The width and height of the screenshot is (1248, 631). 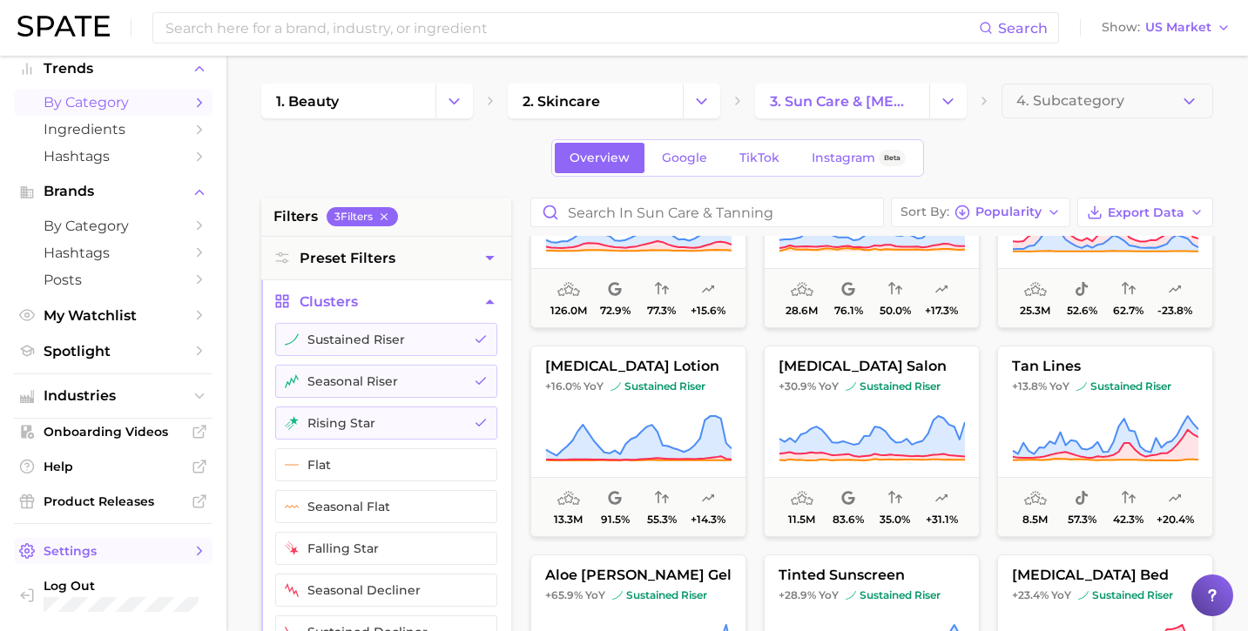 I want to click on span: Brands, so click(x=113, y=192).